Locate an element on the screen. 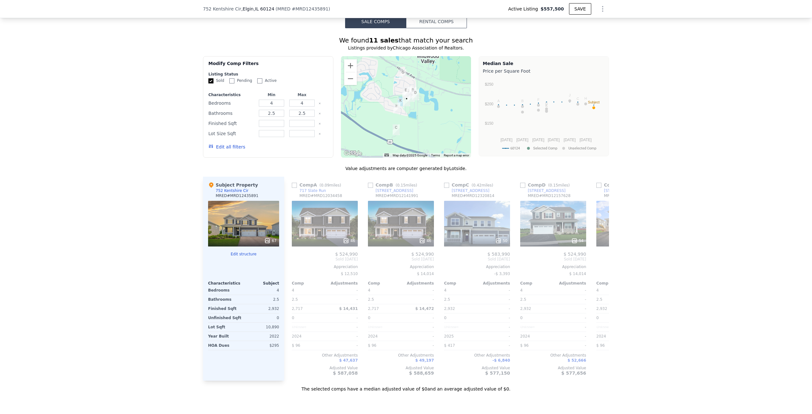 Image resolution: width=812 pixels, height=414 pixels. span: -$ 6,840 is located at coordinates (501, 360).